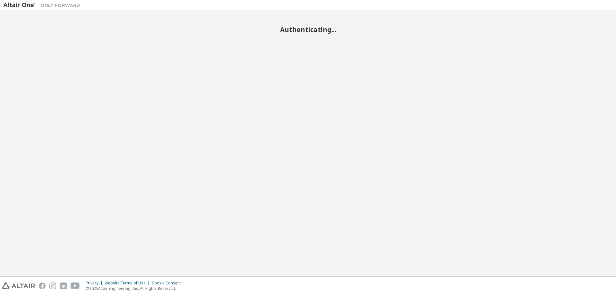  Describe the element at coordinates (95, 283) in the screenshot. I see `div: Privacy` at that location.